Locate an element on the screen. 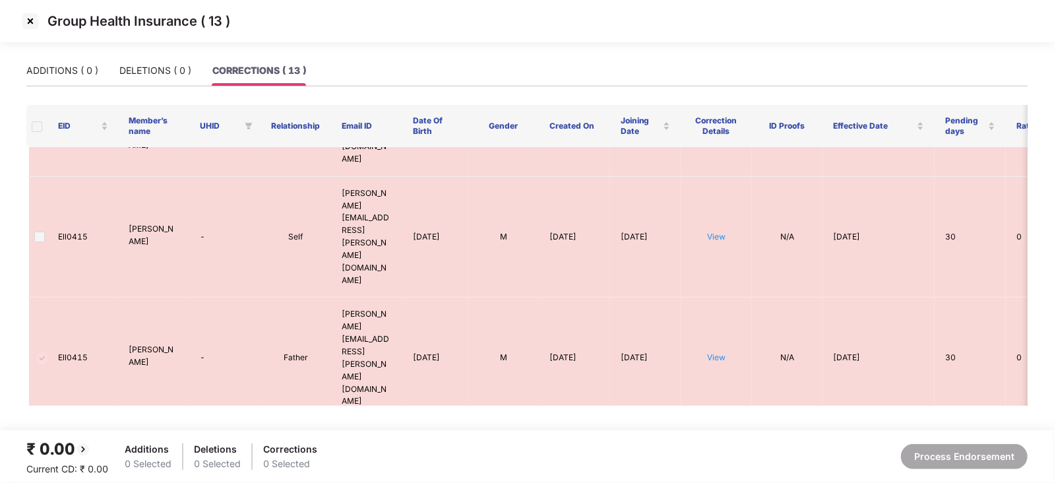 The width and height of the screenshot is (1054, 483). th: Correction Details is located at coordinates (716, 126).